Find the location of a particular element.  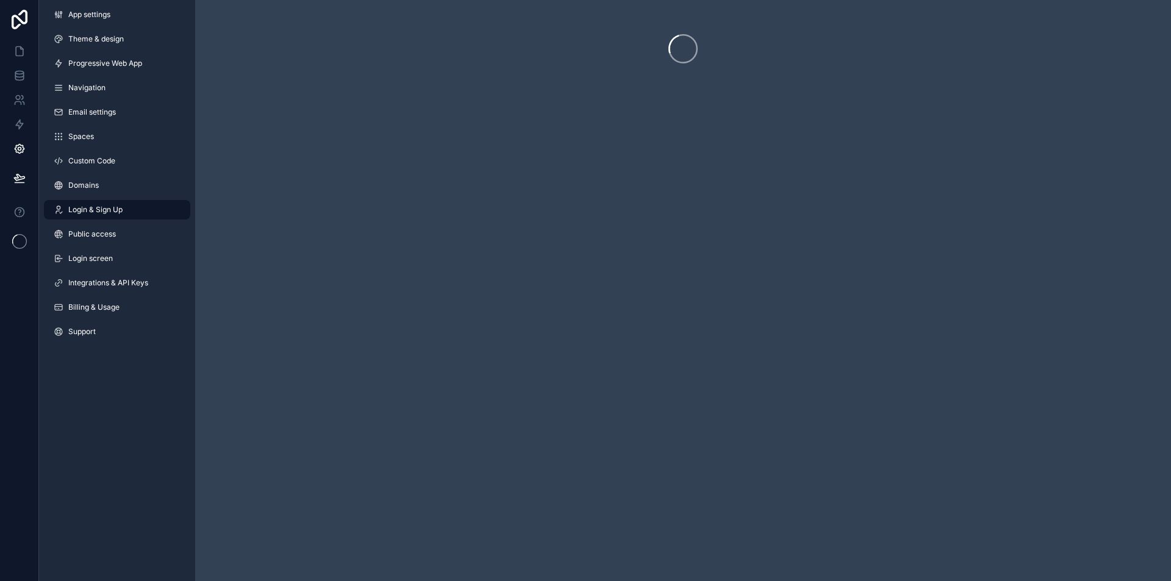

span: Theme & design is located at coordinates (96, 39).